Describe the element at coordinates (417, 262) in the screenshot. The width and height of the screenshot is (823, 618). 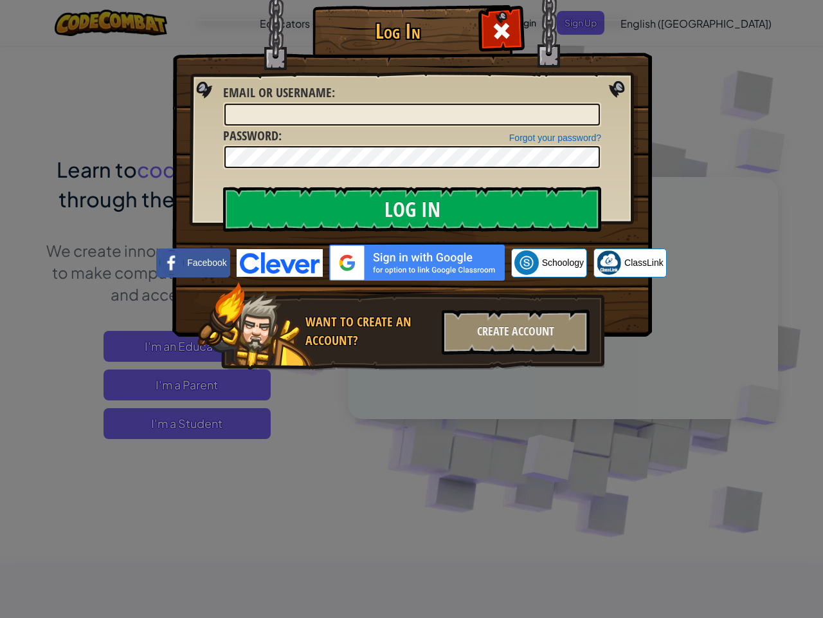
I see `img: gplus_sso_button2.svg` at that location.